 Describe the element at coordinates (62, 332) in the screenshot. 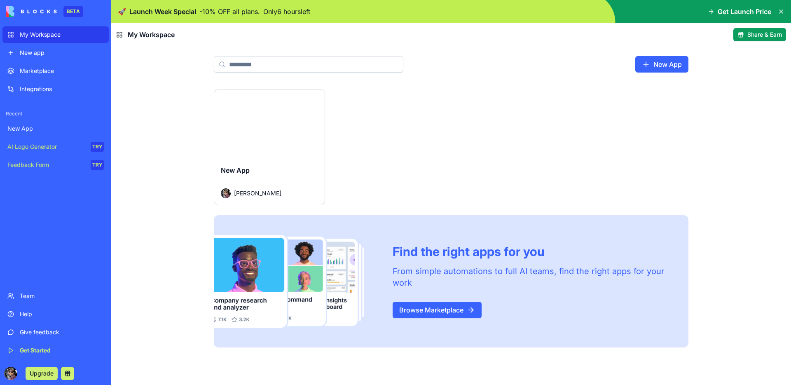

I see `div: Give feedback` at that location.